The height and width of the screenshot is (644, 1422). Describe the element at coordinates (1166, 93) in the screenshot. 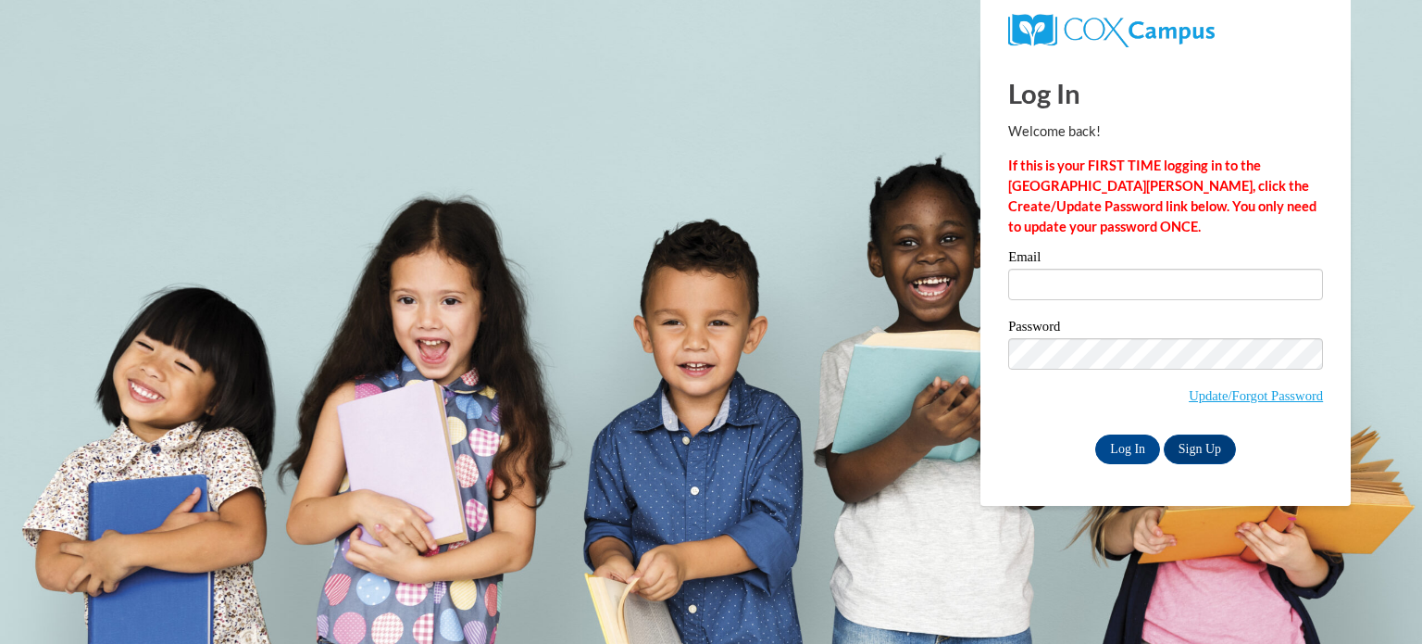

I see `h1: Log In` at that location.